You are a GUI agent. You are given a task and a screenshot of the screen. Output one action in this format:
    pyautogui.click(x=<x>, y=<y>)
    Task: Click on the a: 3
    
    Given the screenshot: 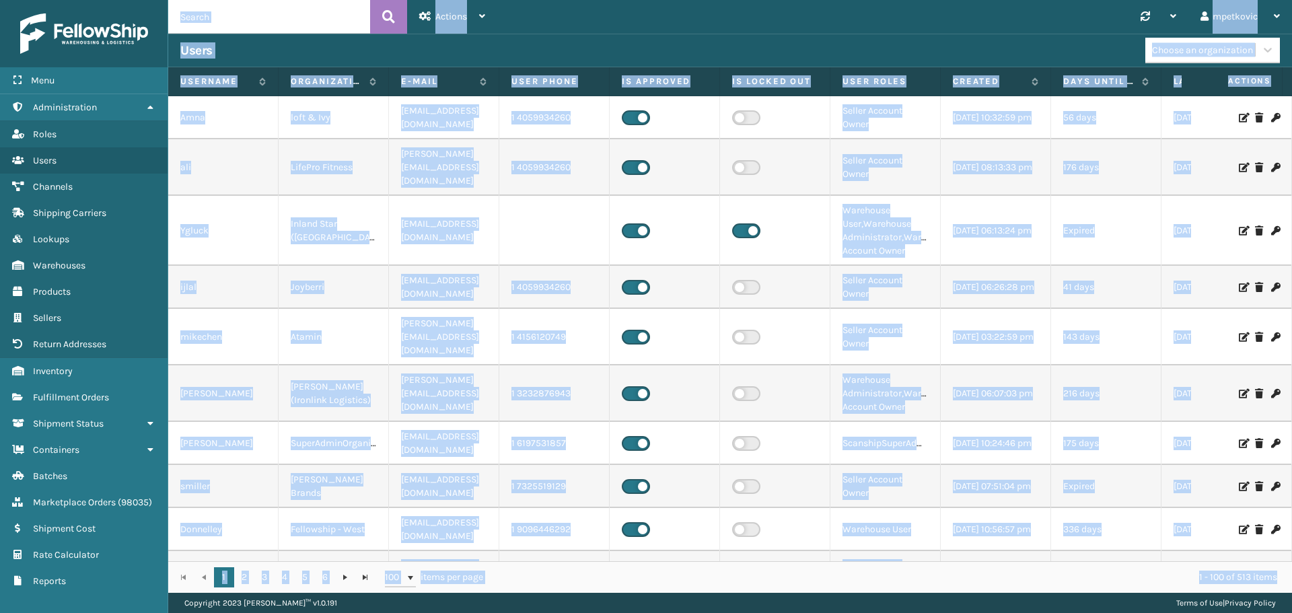 What is the action you would take?
    pyautogui.click(x=264, y=577)
    